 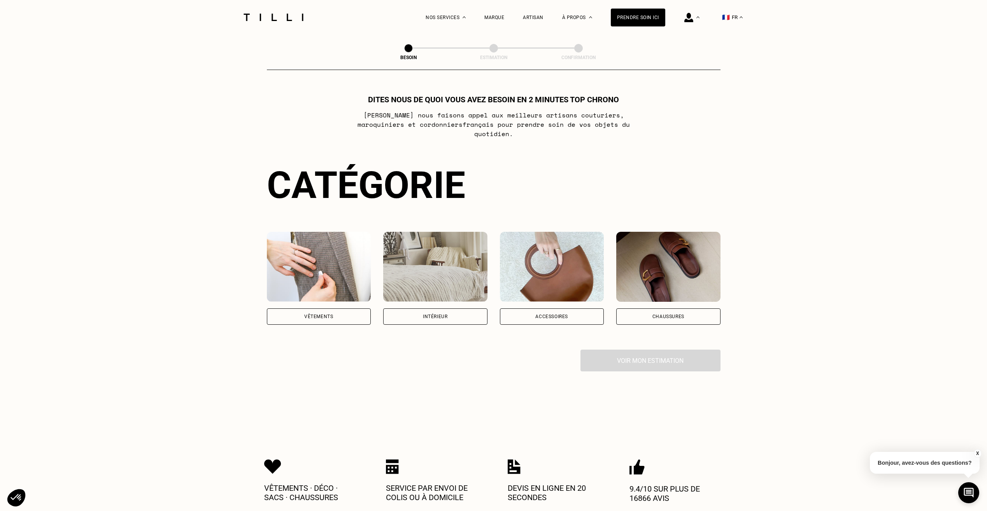 What do you see at coordinates (638, 18) in the screenshot?
I see `div: Prendre soin ici` at bounding box center [638, 18].